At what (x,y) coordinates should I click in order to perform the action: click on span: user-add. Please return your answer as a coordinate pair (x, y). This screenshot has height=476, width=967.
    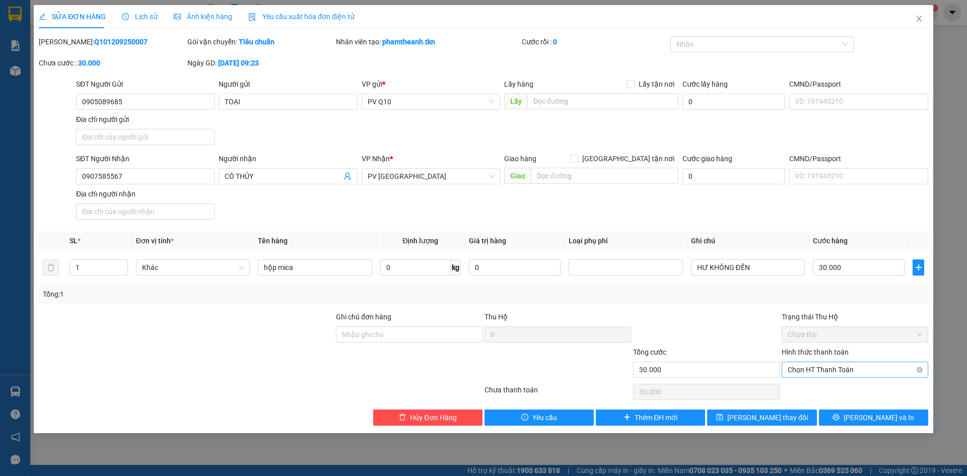
    Looking at the image, I should click on (348, 176).